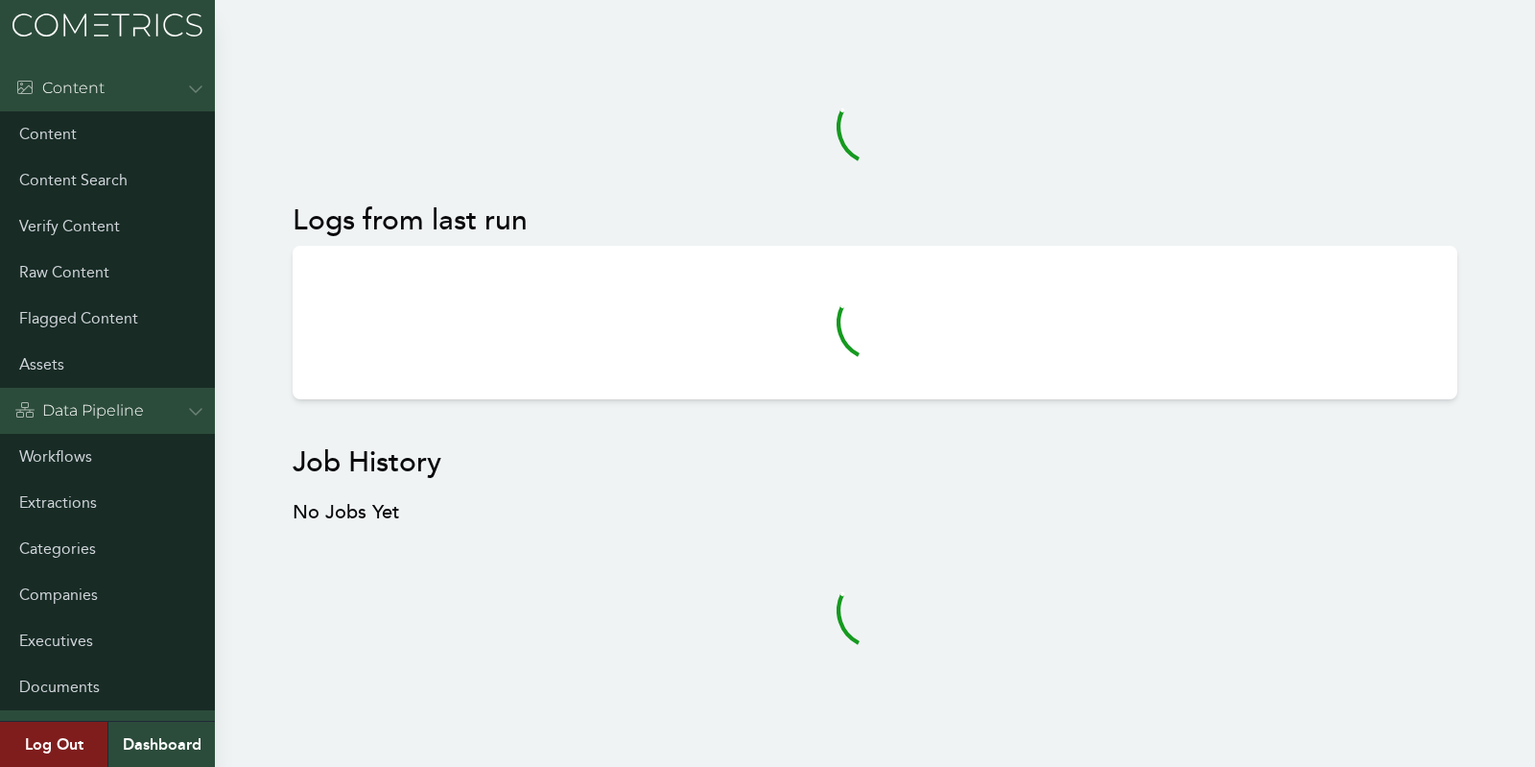  Describe the element at coordinates (874, 221) in the screenshot. I see `h2: Logs from last run` at that location.